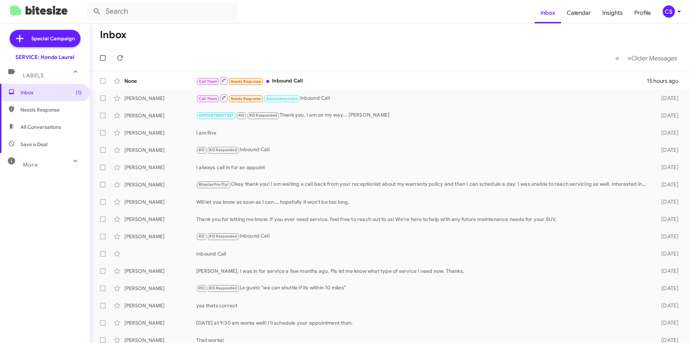 The image size is (690, 343). What do you see at coordinates (670, 12) in the screenshot?
I see `button: CS` at bounding box center [670, 12].